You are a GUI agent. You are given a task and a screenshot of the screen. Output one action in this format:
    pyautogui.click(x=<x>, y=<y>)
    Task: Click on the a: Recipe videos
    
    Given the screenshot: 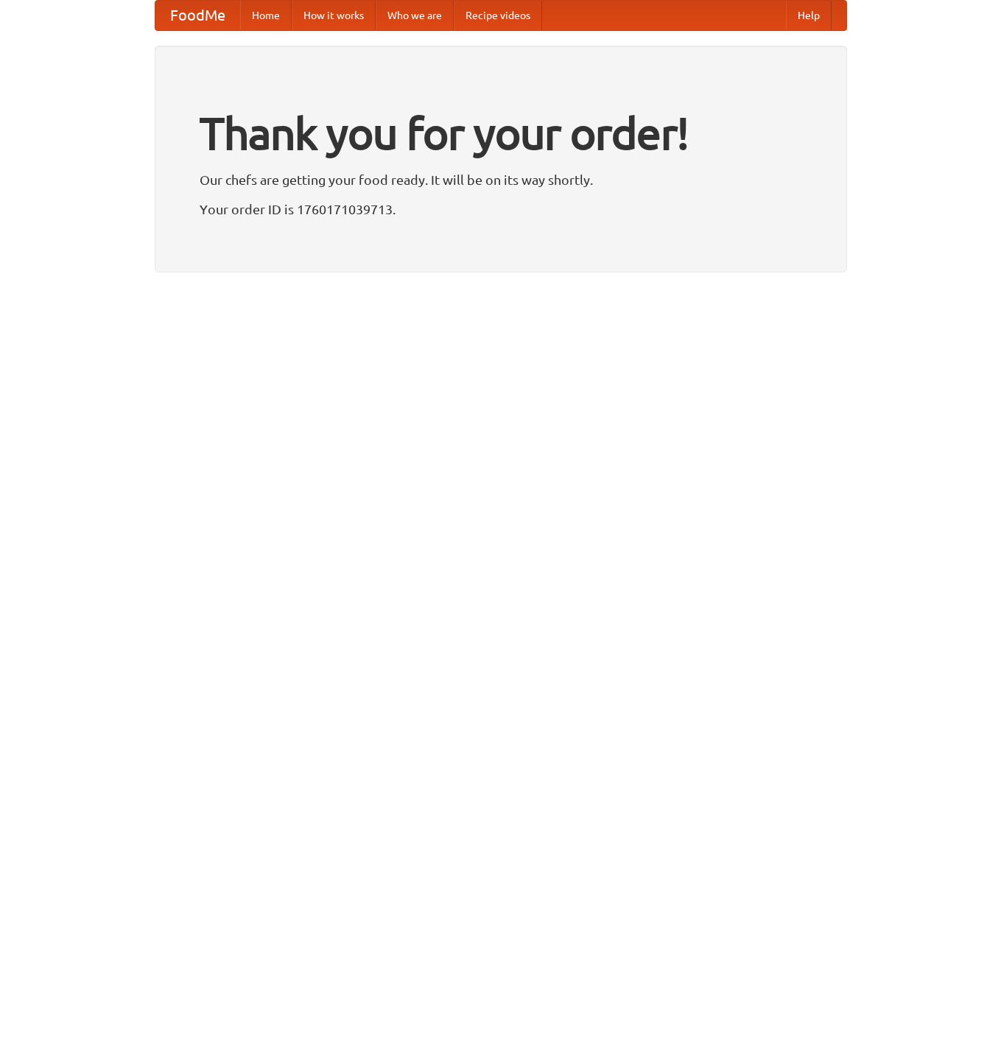 What is the action you would take?
    pyautogui.click(x=498, y=15)
    